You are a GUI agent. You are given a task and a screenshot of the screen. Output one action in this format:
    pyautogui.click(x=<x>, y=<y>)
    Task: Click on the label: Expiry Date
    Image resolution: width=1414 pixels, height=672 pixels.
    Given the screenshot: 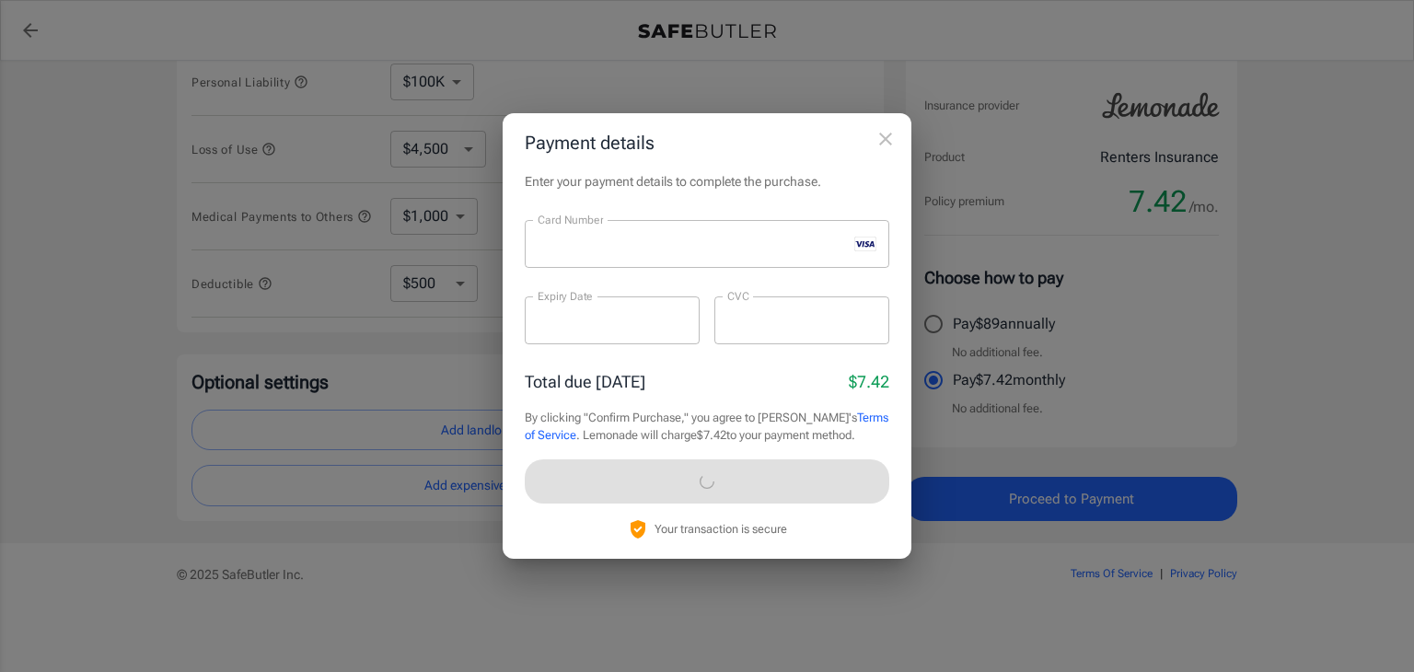 What is the action you would take?
    pyautogui.click(x=565, y=296)
    